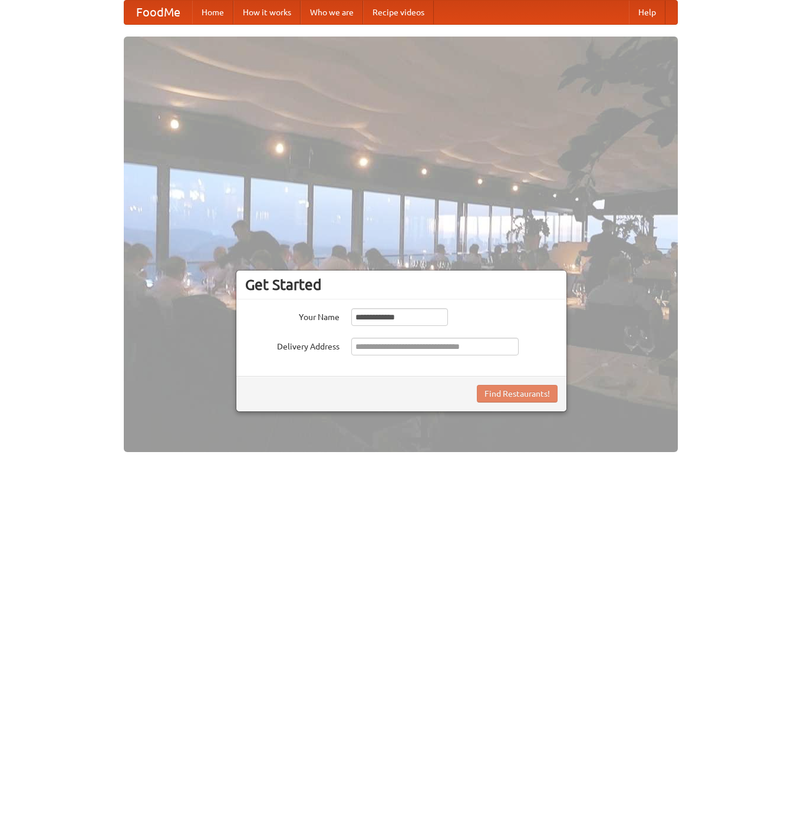 Image resolution: width=801 pixels, height=834 pixels. What do you see at coordinates (267, 12) in the screenshot?
I see `a: How it works` at bounding box center [267, 12].